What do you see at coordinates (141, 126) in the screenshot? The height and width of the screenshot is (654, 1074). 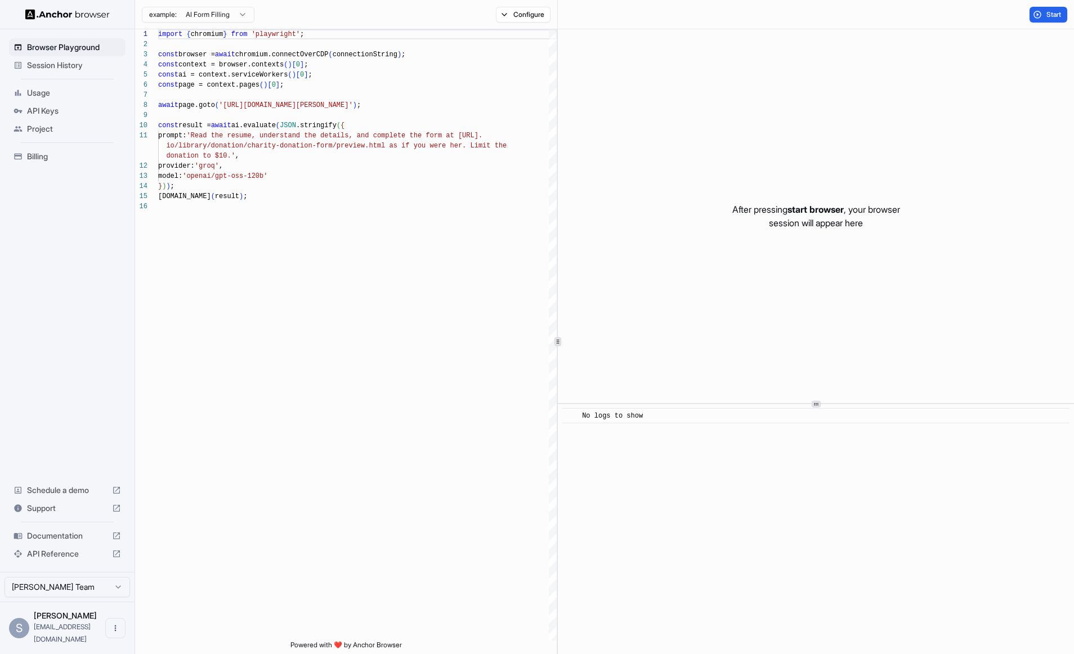 I see `div: 10` at bounding box center [141, 126].